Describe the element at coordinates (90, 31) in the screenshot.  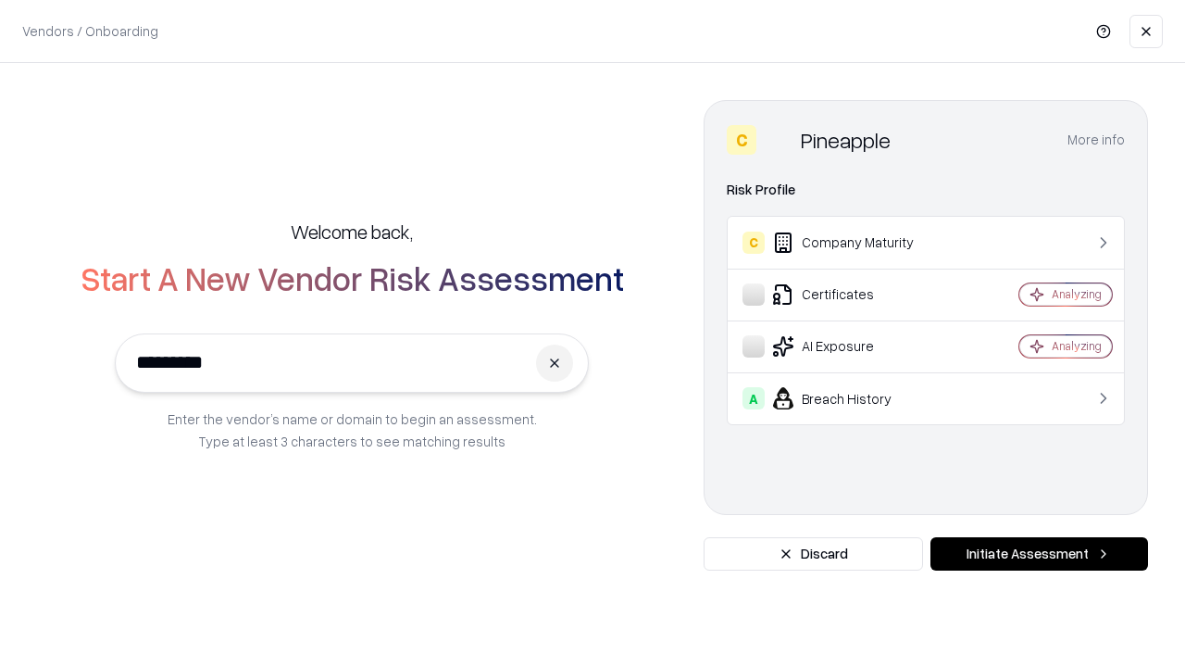
I see `p: Vendors / Onboarding` at that location.